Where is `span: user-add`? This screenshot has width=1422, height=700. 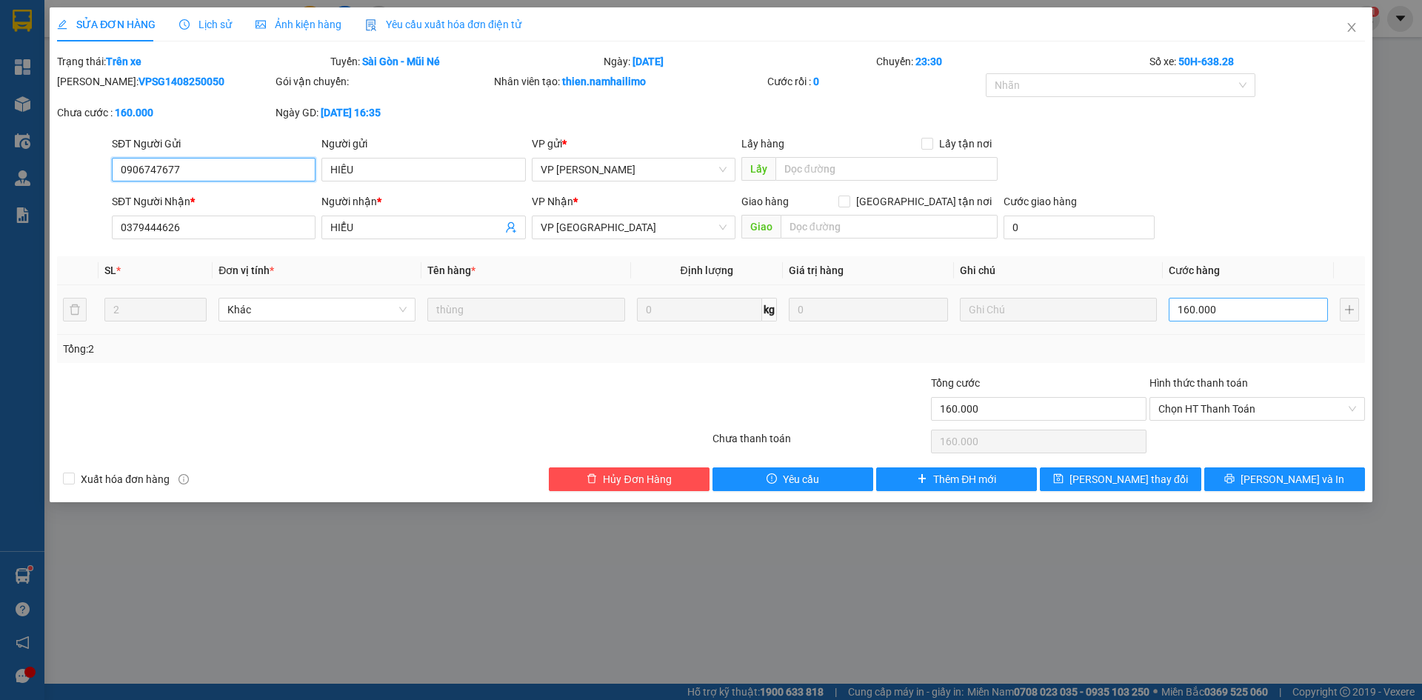
span: user-add is located at coordinates (511, 227).